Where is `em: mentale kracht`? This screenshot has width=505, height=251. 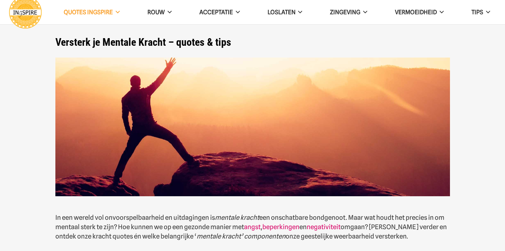
em: mentale kracht is located at coordinates (237, 217).